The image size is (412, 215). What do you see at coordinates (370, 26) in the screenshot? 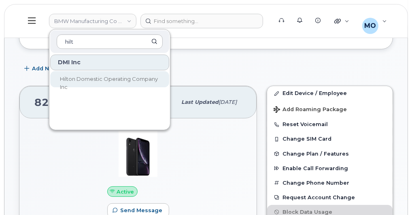
I see `span: MO` at bounding box center [370, 26].